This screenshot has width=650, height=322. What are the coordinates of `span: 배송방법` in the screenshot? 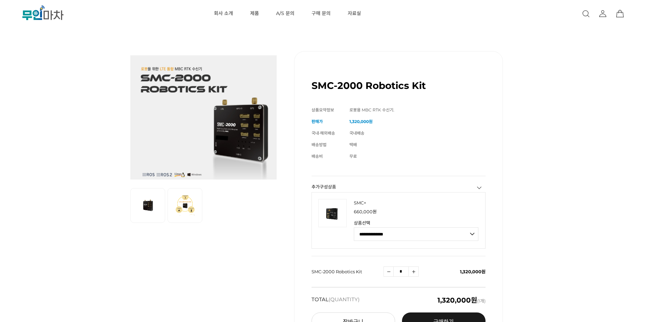 It's located at (319, 145).